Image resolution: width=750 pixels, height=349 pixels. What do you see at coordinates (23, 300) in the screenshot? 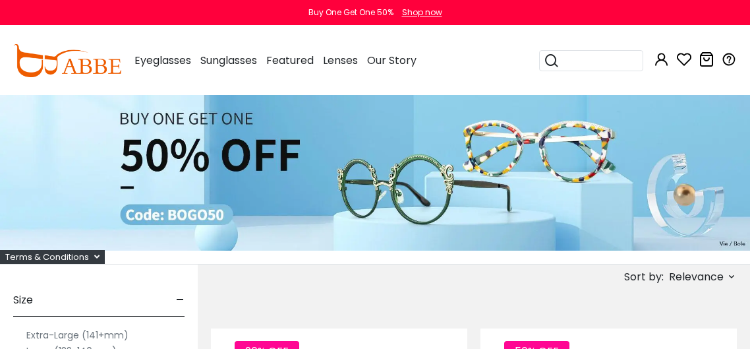
I see `span: Size` at bounding box center [23, 300].